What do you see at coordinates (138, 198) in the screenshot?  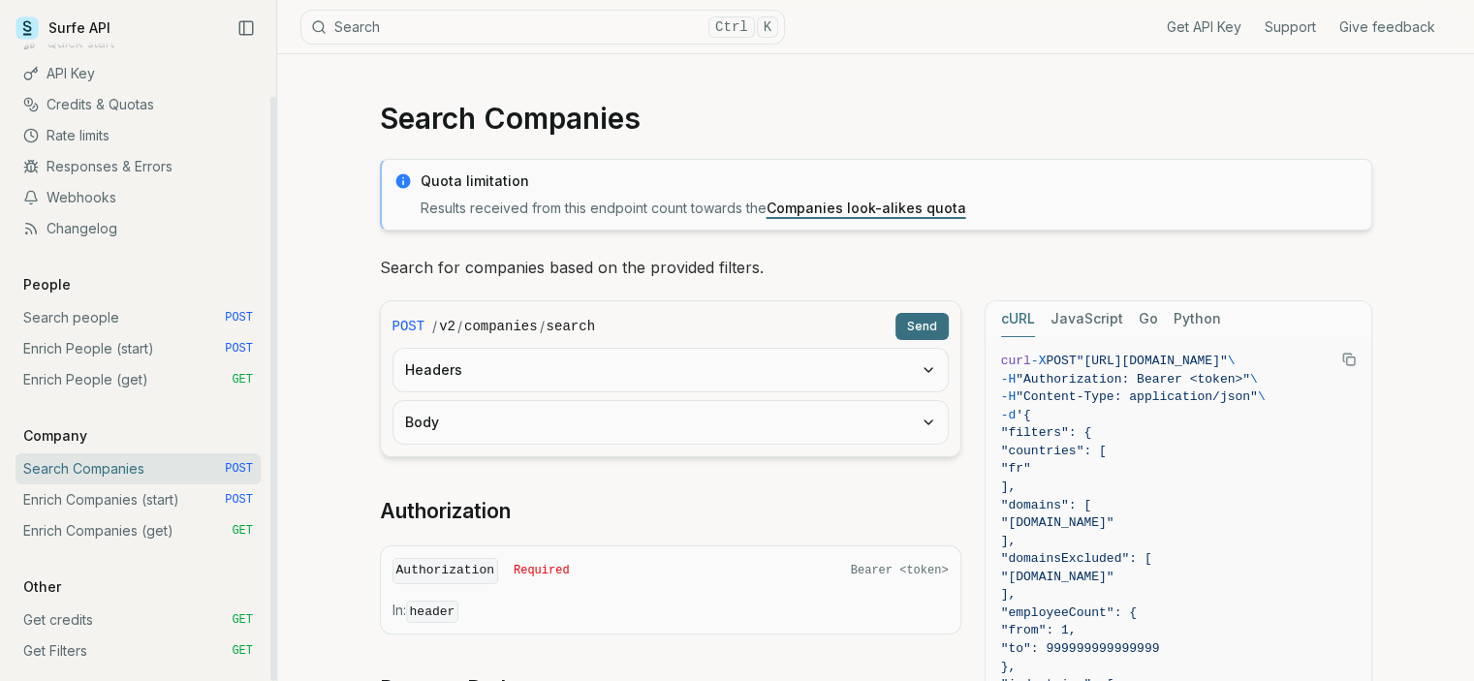 I see `a: Webhooks` at bounding box center [138, 198].